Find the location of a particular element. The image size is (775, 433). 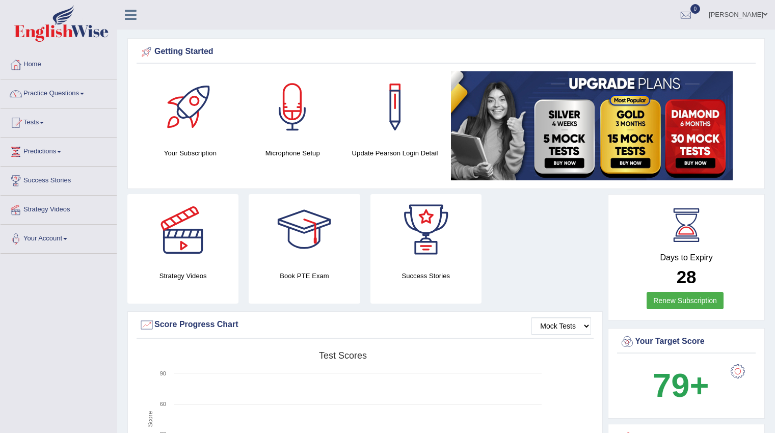

b: 28 is located at coordinates (686, 277).